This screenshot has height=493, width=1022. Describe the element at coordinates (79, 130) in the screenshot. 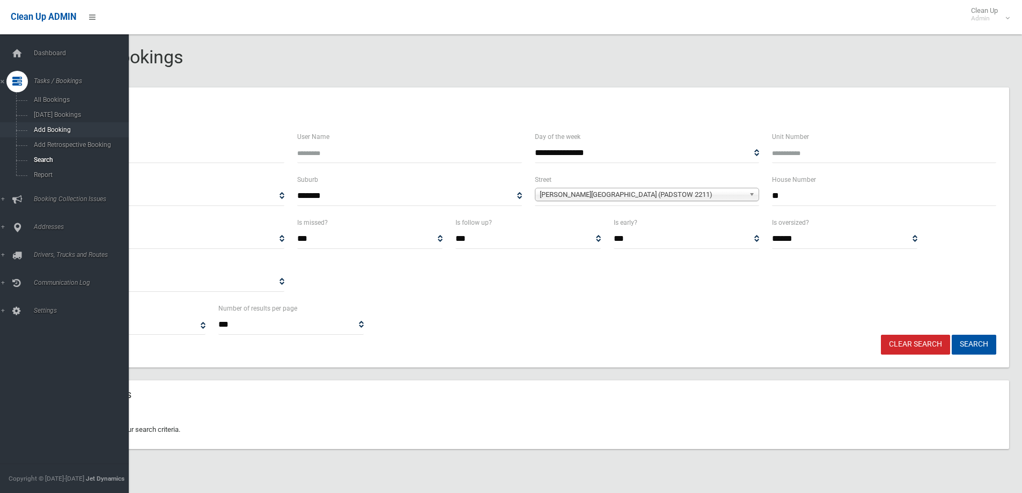

I see `span: Add Booking` at that location.